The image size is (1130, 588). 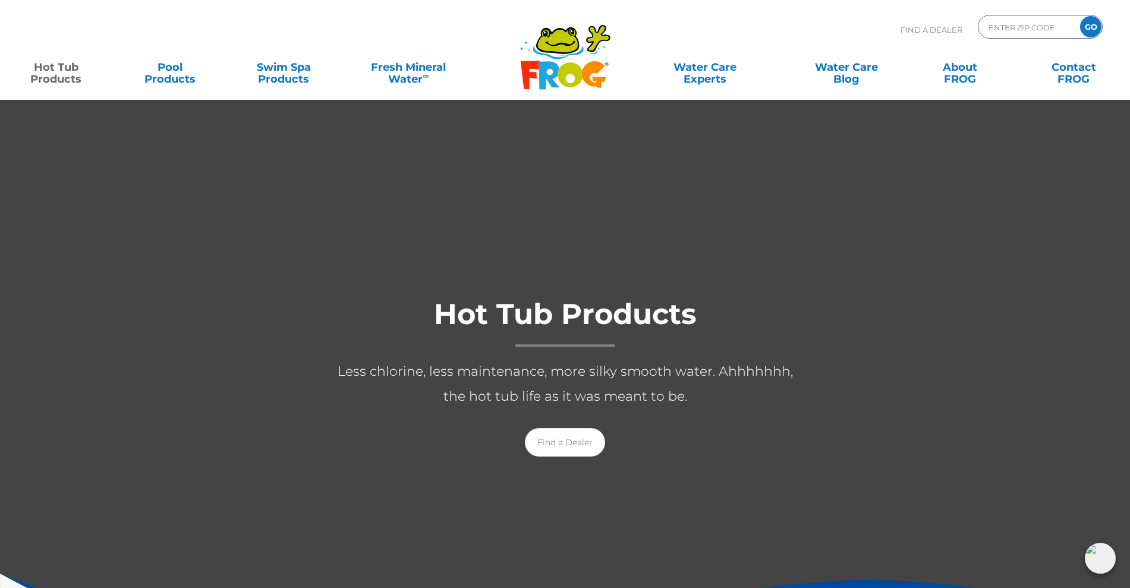 What do you see at coordinates (960, 67) in the screenshot?
I see `a: AboutFROG` at bounding box center [960, 67].